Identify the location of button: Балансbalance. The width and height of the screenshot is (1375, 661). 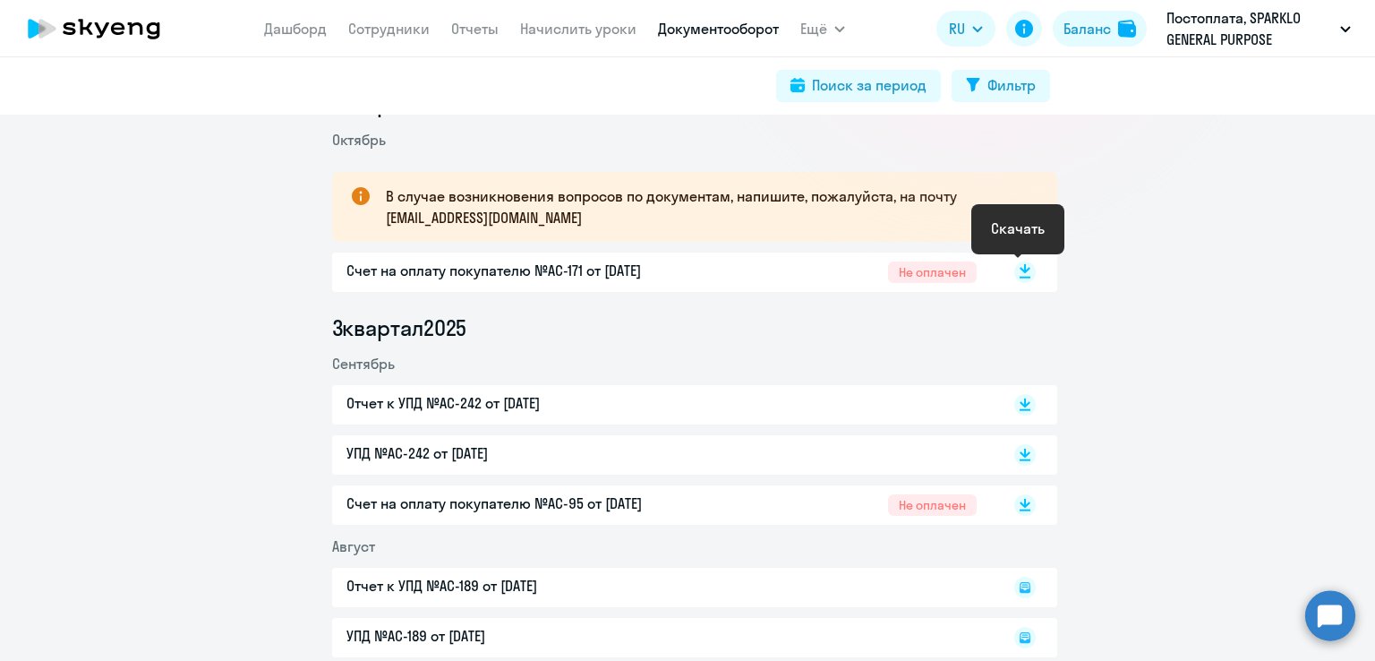
(1099, 29).